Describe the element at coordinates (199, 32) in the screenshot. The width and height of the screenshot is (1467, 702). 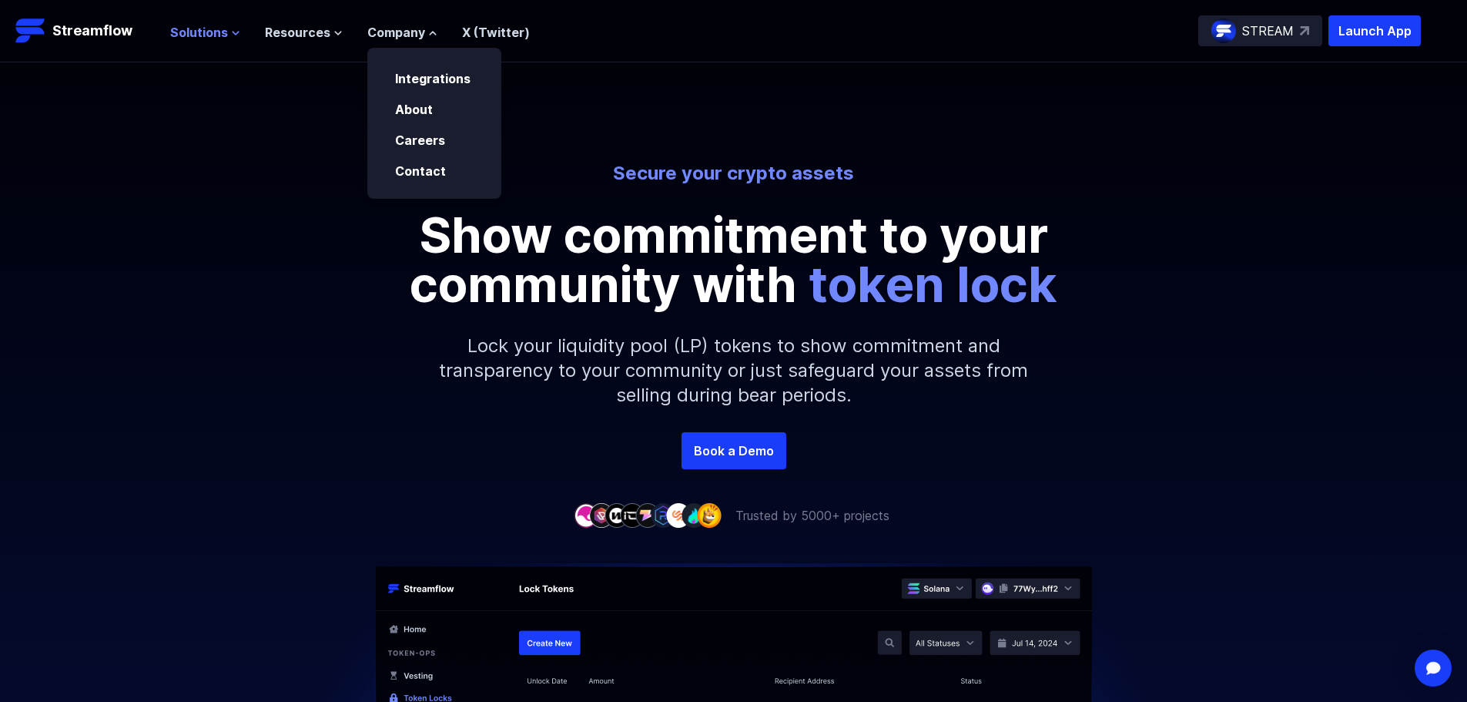
I see `span: Solutions` at that location.